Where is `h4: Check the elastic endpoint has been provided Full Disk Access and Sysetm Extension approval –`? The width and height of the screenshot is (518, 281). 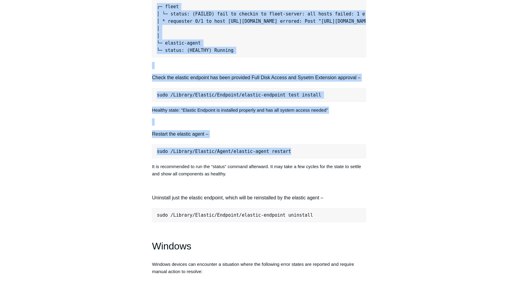
h4: Check the elastic endpoint has been provided Full Disk Access and Sysetm Extension approval – is located at coordinates (259, 78).